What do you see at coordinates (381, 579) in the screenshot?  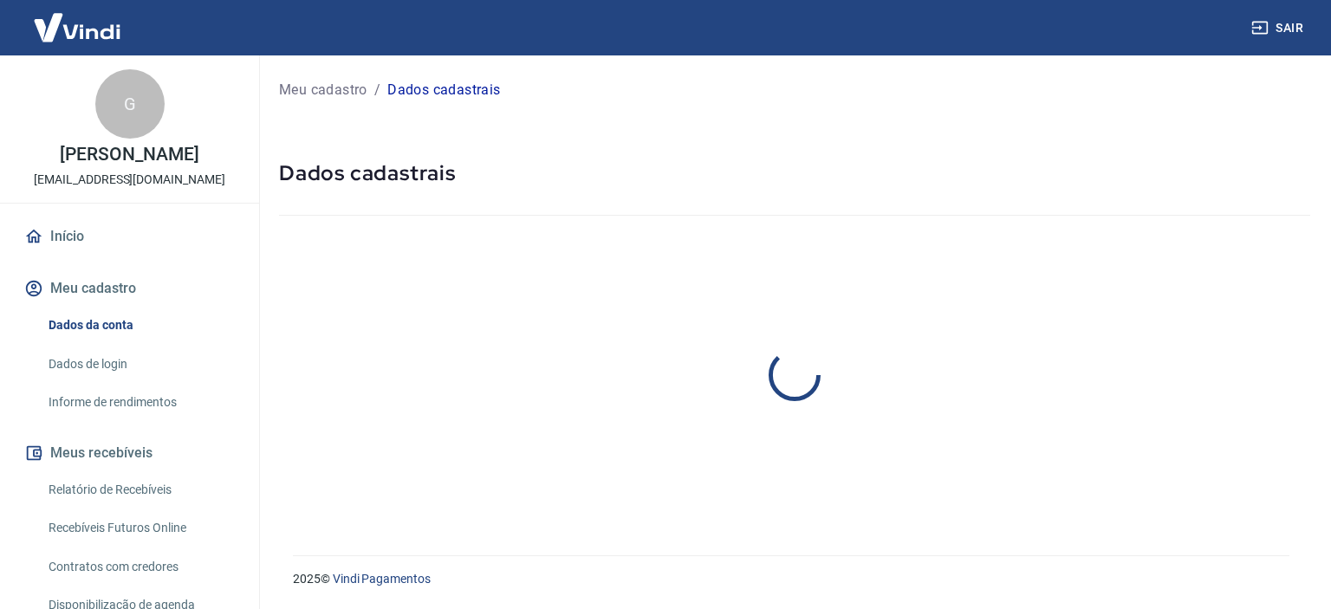 I see `a: Vindi Pagamentos` at bounding box center [381, 579].